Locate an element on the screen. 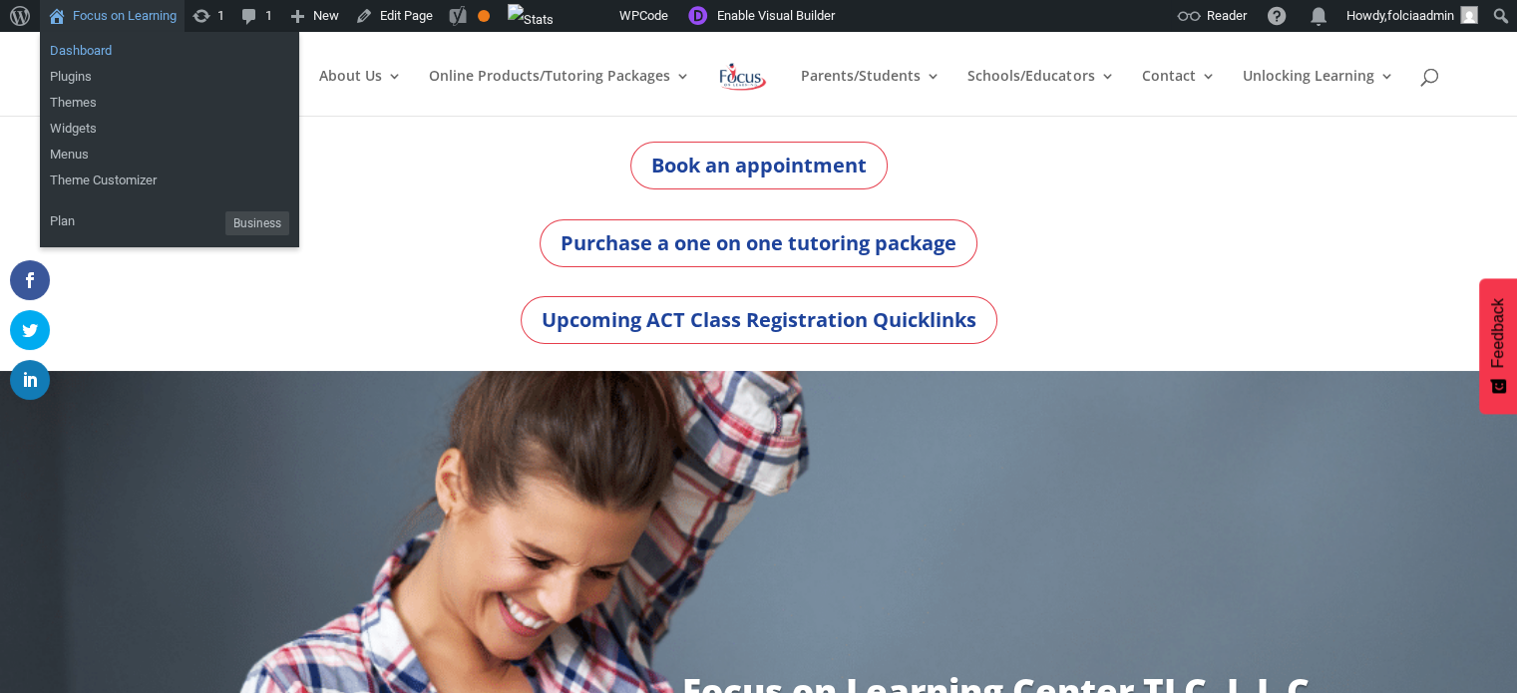 This screenshot has height=693, width=1517. a: Unlocking Learning is located at coordinates (1318, 92).